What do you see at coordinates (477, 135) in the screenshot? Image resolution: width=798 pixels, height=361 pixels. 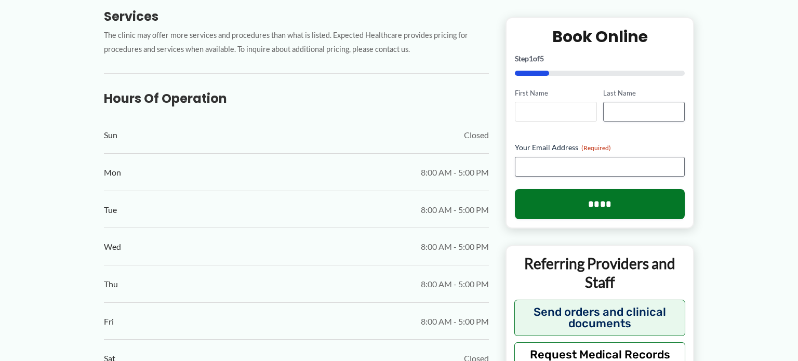 I see `span: Closed` at bounding box center [477, 135].